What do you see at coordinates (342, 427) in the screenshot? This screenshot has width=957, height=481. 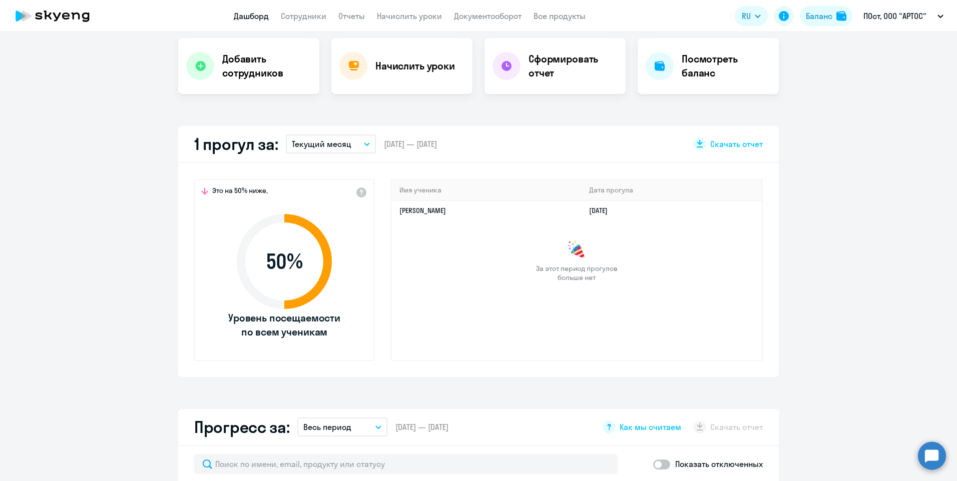 I see `button: Весь период` at bounding box center [342, 427].